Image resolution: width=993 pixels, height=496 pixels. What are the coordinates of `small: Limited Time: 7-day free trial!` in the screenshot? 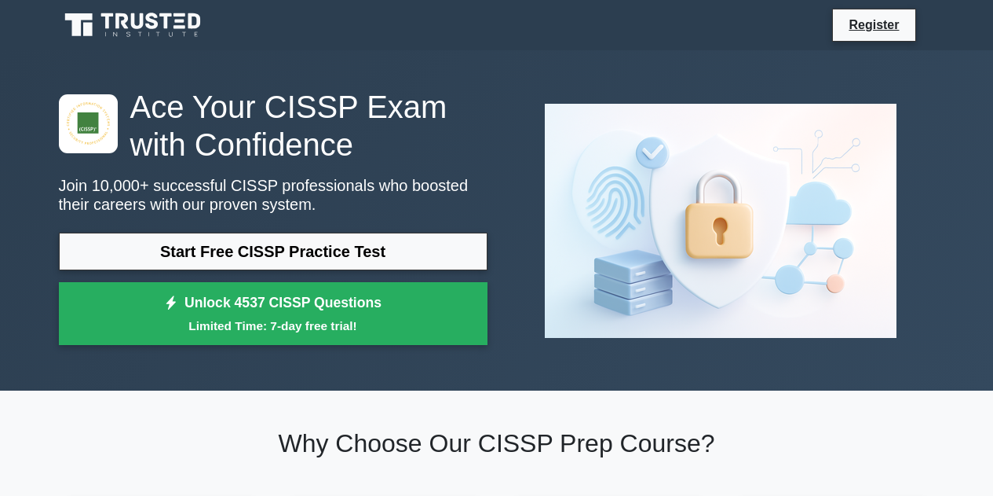 It's located at (273, 325).